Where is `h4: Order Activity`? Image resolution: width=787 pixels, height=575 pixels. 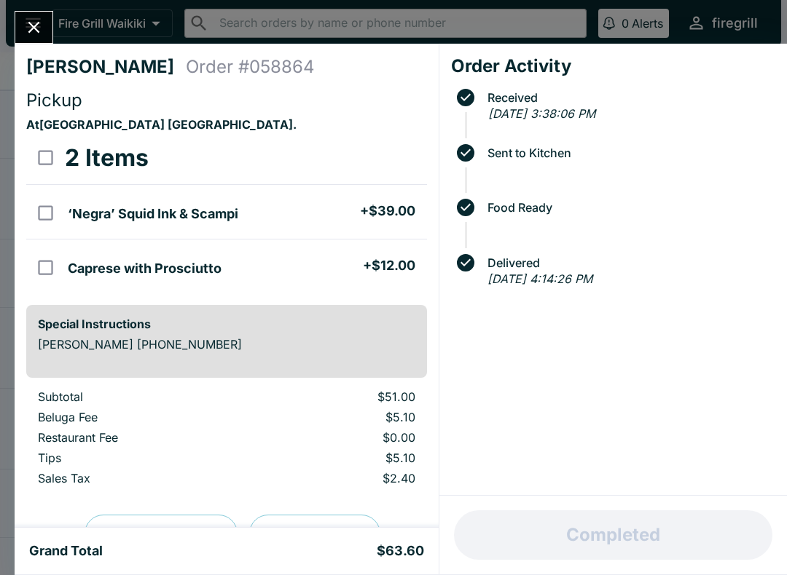 h4: Order Activity is located at coordinates (613, 66).